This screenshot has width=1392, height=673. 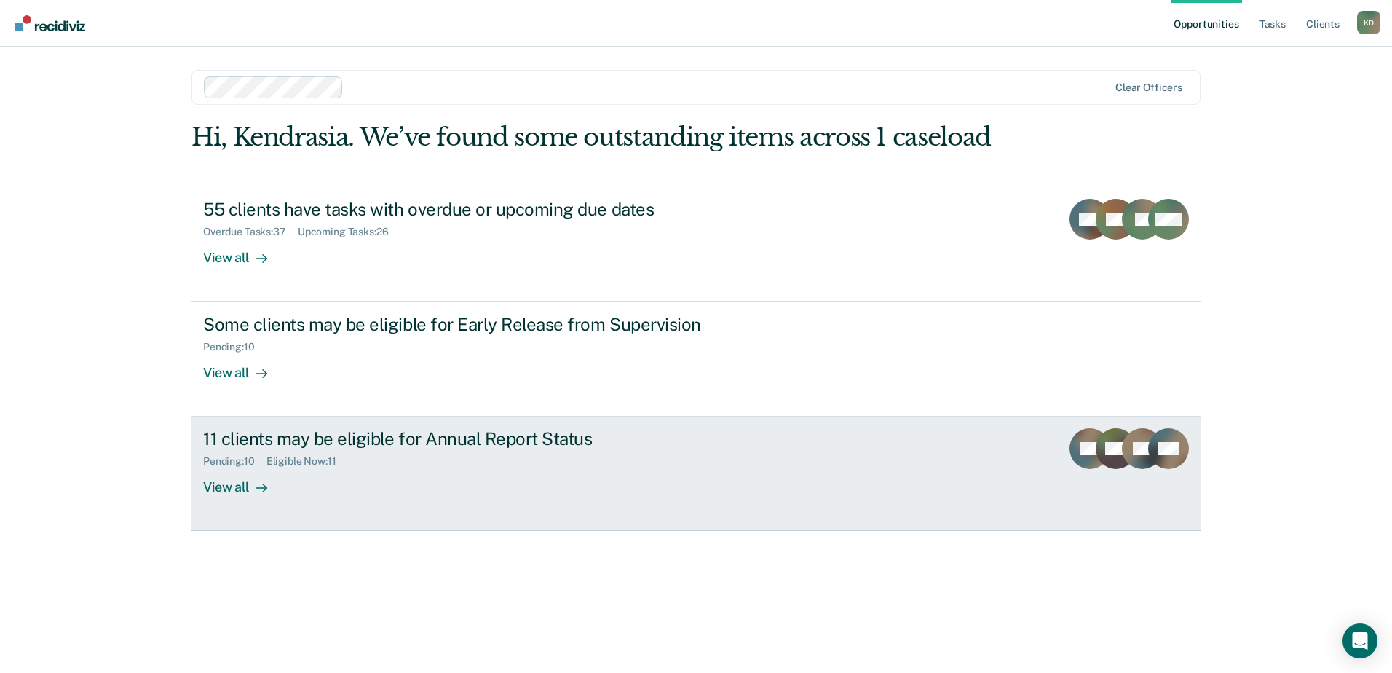 I want to click on div: Hi, Kendrasia. We’ve found some outstanding items across 1 caseload, so click(x=595, y=137).